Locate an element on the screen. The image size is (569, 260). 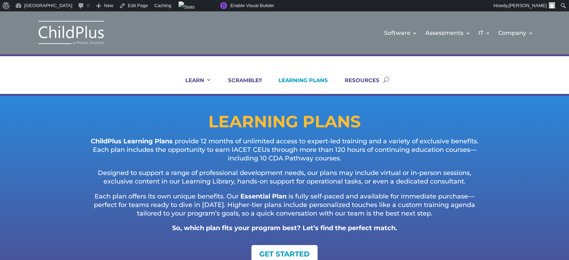
a: SCRAMBLE!! is located at coordinates (240, 85).